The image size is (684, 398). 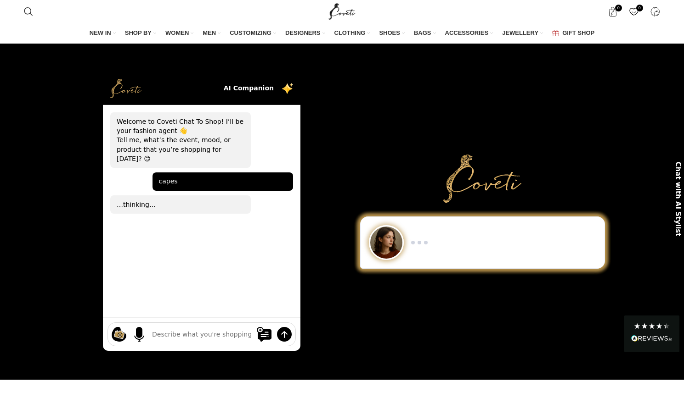 What do you see at coordinates (211, 34) in the screenshot?
I see `a: MEN` at bounding box center [211, 34].